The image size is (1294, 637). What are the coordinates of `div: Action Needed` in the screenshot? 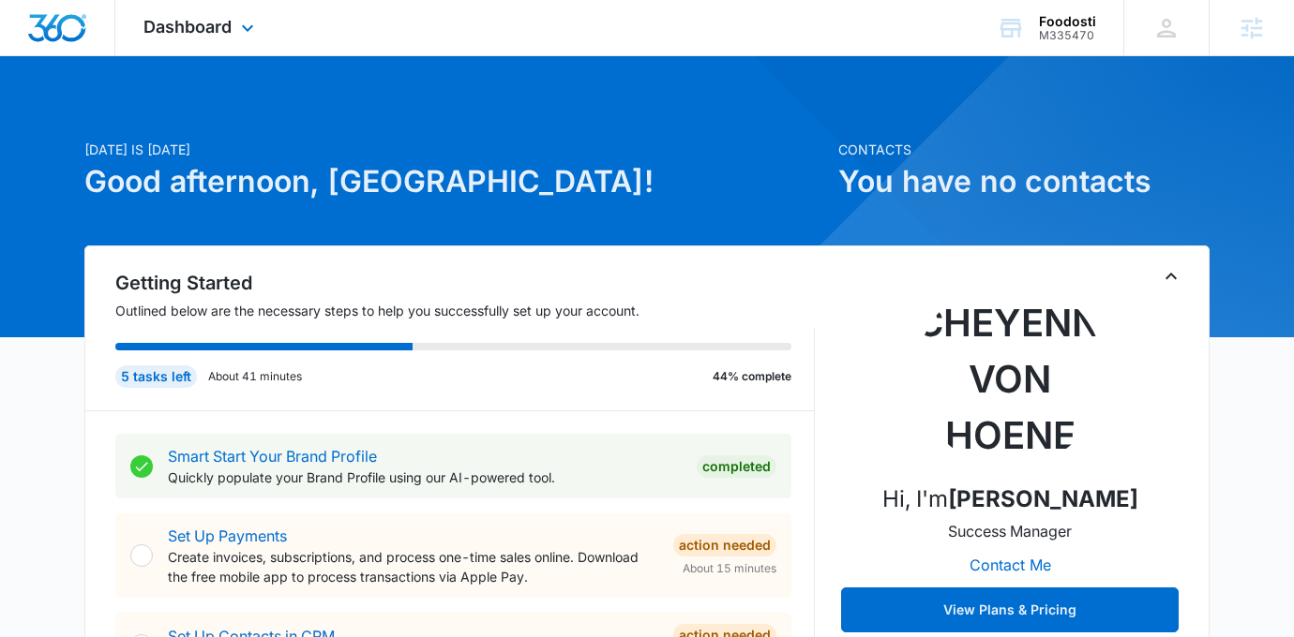 It's located at (725, 546).